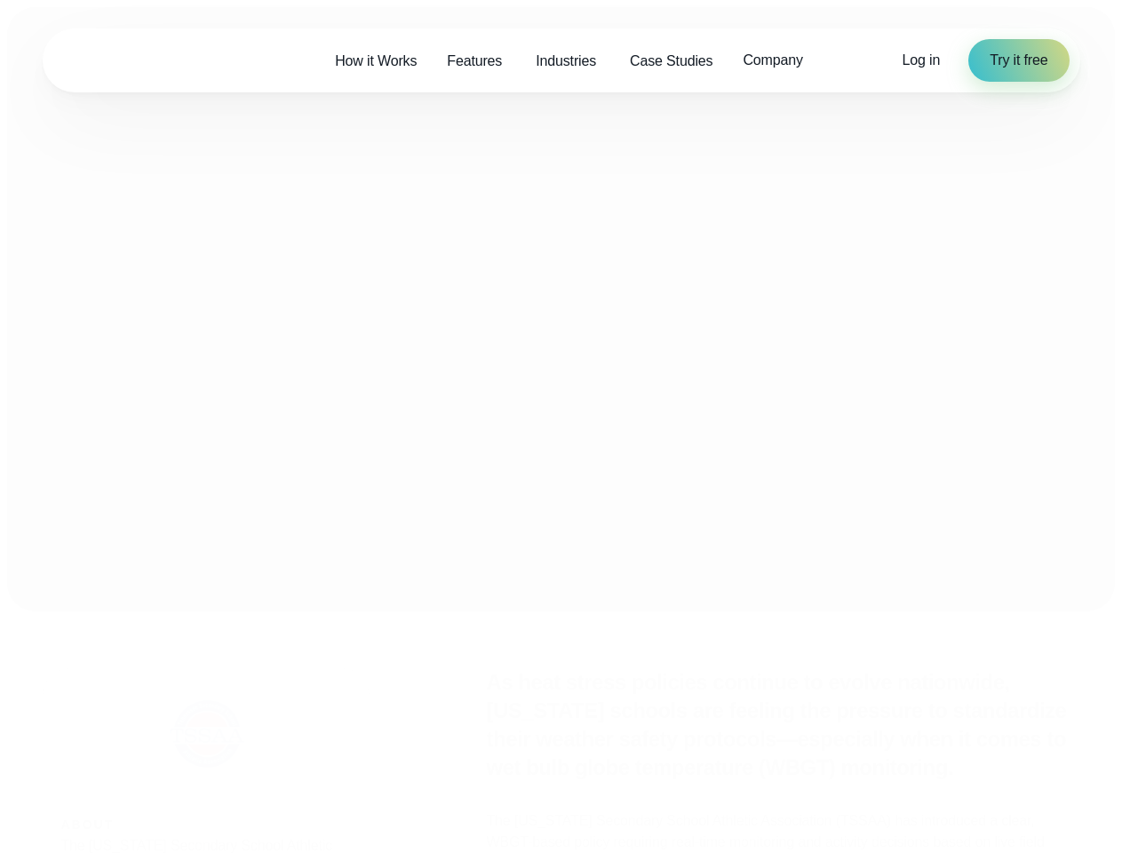 The height and width of the screenshot is (853, 1122). Describe the element at coordinates (376, 61) in the screenshot. I see `span: How it Works` at that location.